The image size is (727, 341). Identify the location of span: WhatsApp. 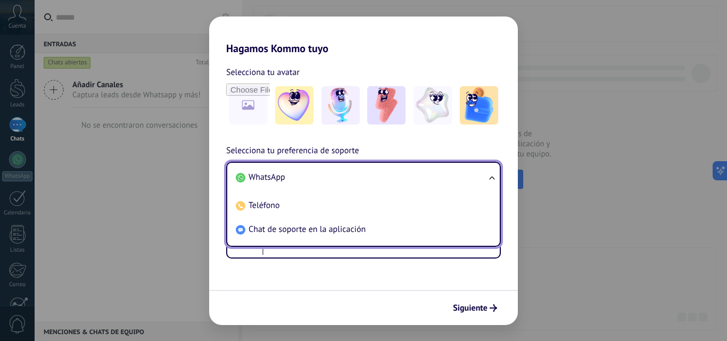
(267, 177).